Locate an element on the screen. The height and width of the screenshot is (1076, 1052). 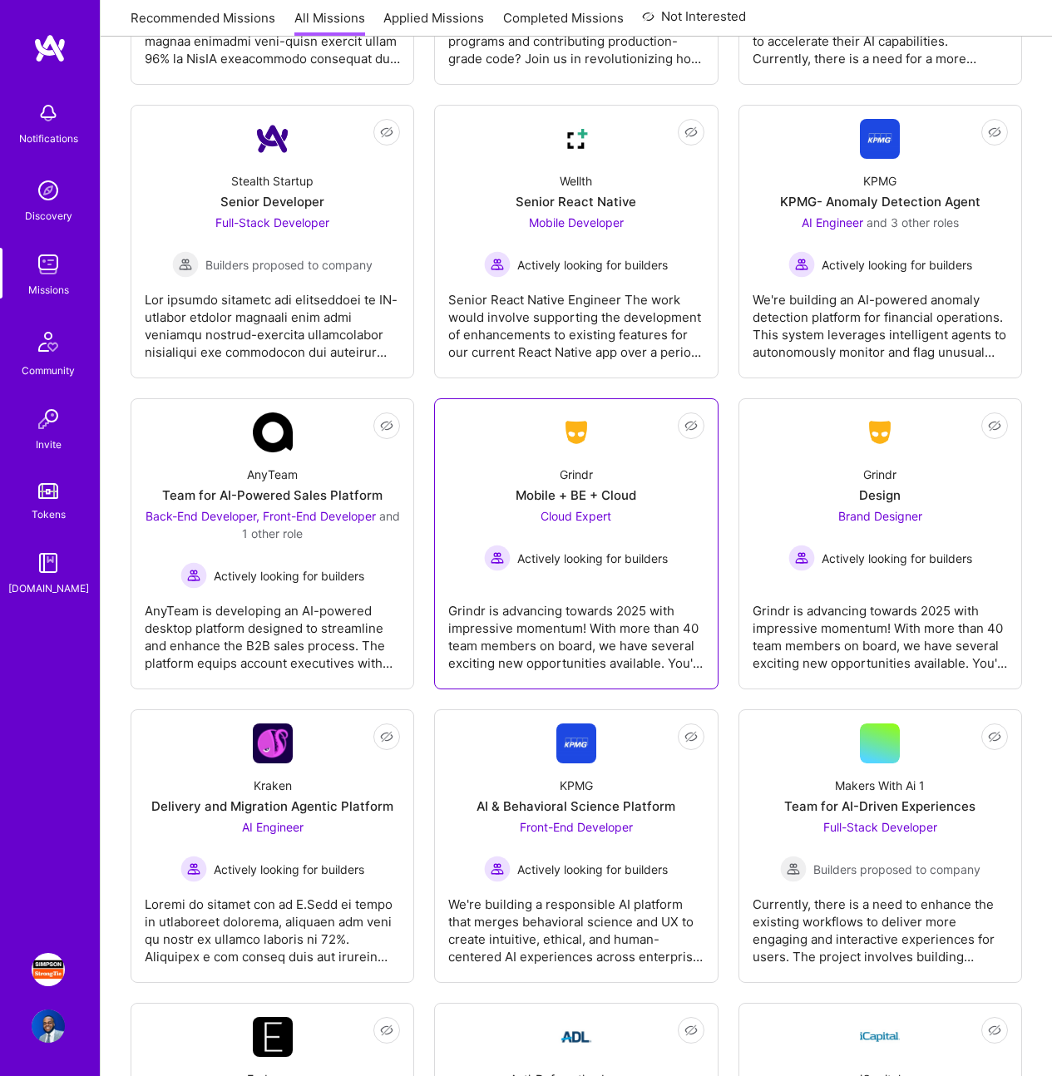
div: Team for AI-Powered Sales Platform is located at coordinates (272, 495).